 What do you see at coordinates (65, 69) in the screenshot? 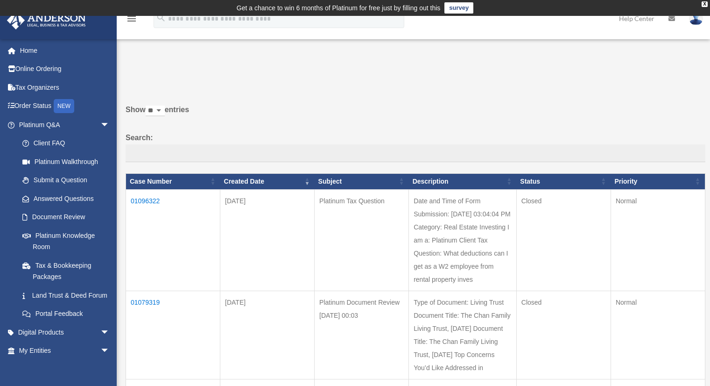
I see `a: Online Ordering` at bounding box center [65, 69].